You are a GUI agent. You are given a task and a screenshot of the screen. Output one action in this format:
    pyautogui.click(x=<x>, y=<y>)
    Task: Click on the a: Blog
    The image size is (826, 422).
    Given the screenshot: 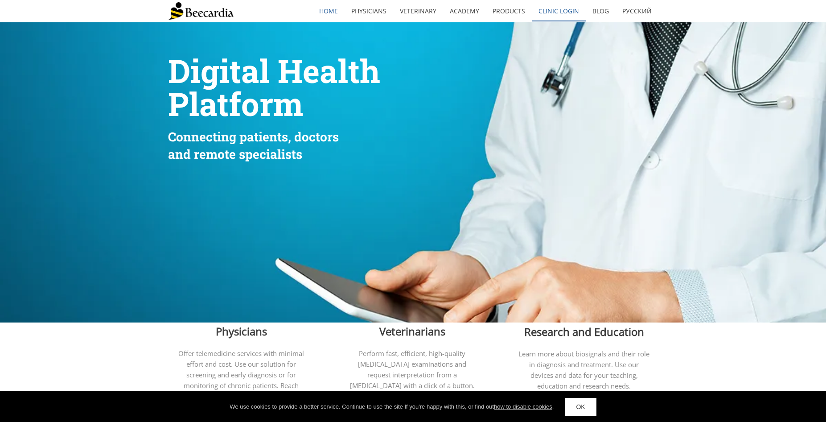 What is the action you would take?
    pyautogui.click(x=600, y=11)
    